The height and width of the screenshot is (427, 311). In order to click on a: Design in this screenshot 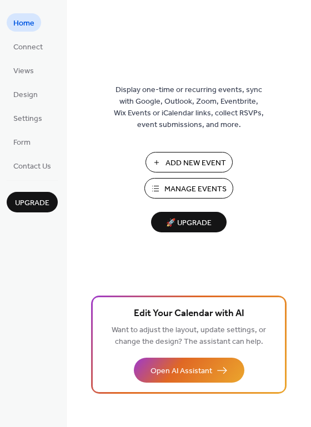, I will do `click(26, 94)`.